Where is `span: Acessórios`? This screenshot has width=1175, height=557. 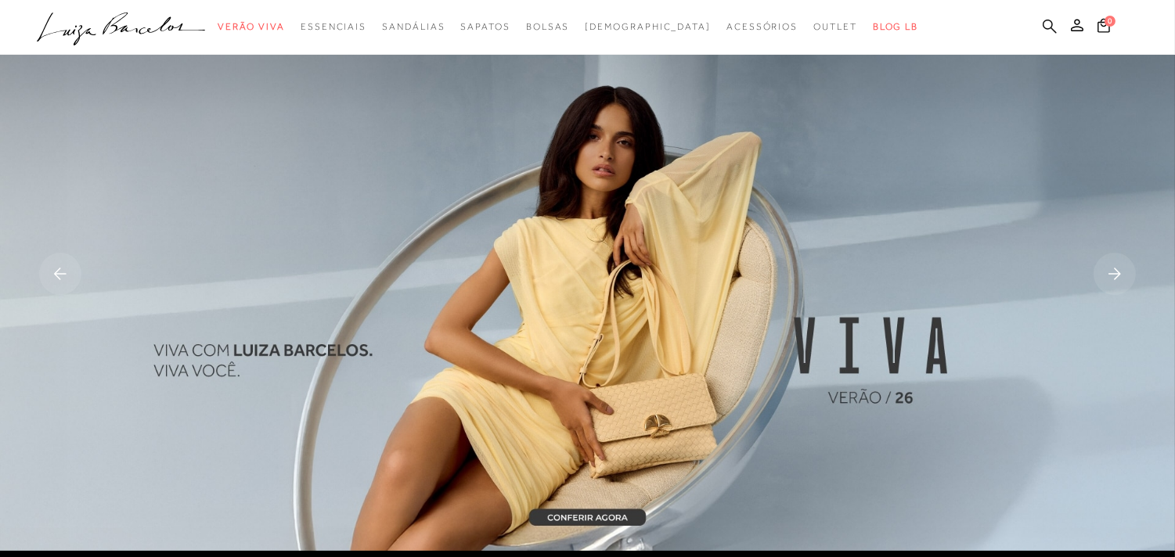
span: Acessórios is located at coordinates (762, 27).